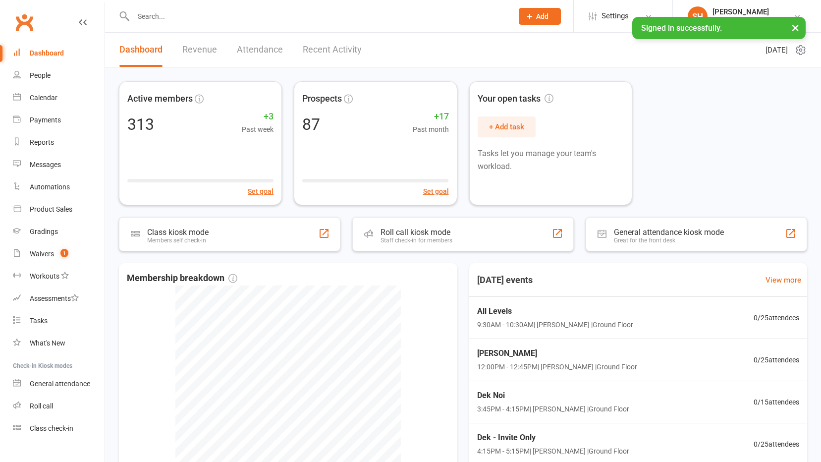 The image size is (821, 462). I want to click on a: People, so click(58, 75).